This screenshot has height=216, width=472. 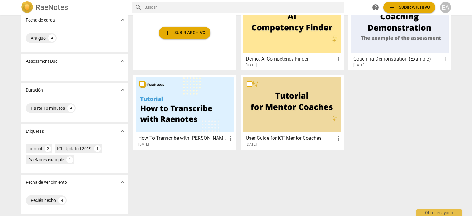 What do you see at coordinates (27, 7) in the screenshot?
I see `img: Logo` at bounding box center [27, 7].